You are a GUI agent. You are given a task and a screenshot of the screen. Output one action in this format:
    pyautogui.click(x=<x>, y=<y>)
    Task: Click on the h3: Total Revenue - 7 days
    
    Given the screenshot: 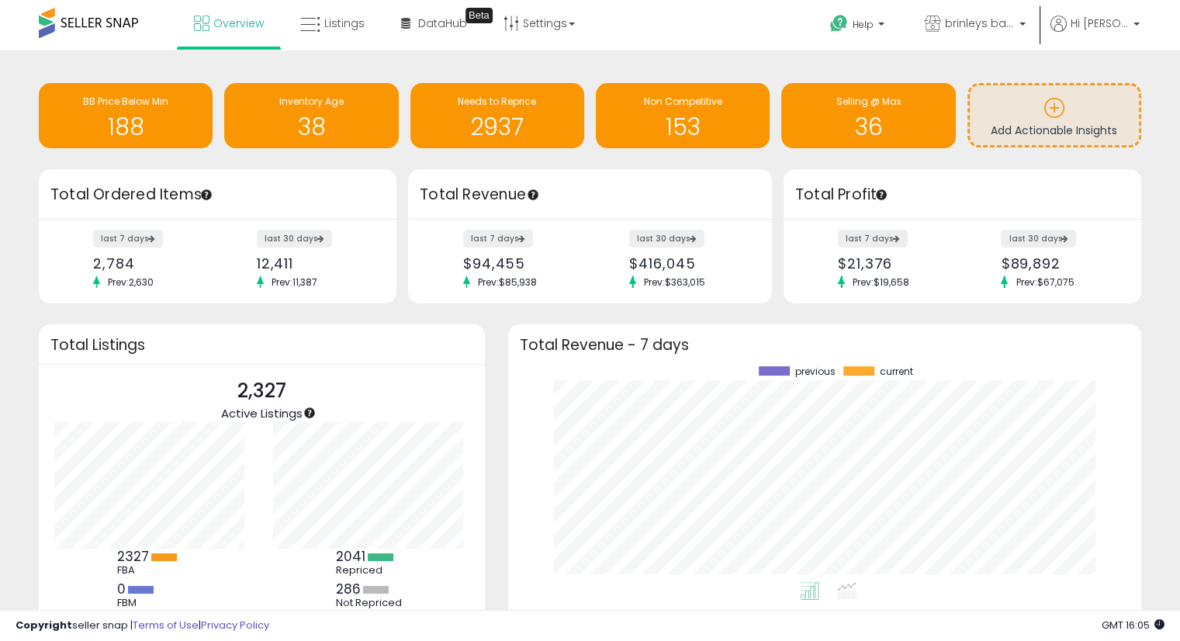 What is the action you would take?
    pyautogui.click(x=825, y=344)
    